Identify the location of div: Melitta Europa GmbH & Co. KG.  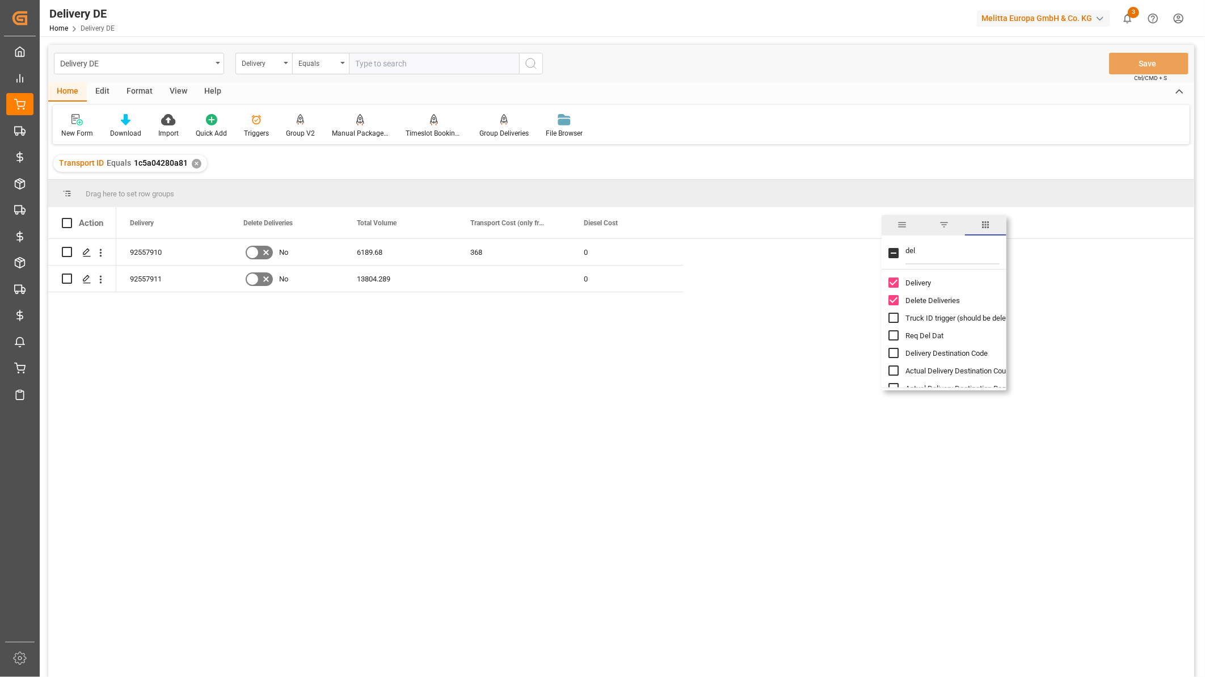
(1043, 18).